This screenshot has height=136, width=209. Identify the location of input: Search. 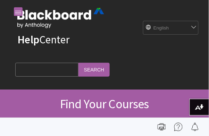
(94, 69).